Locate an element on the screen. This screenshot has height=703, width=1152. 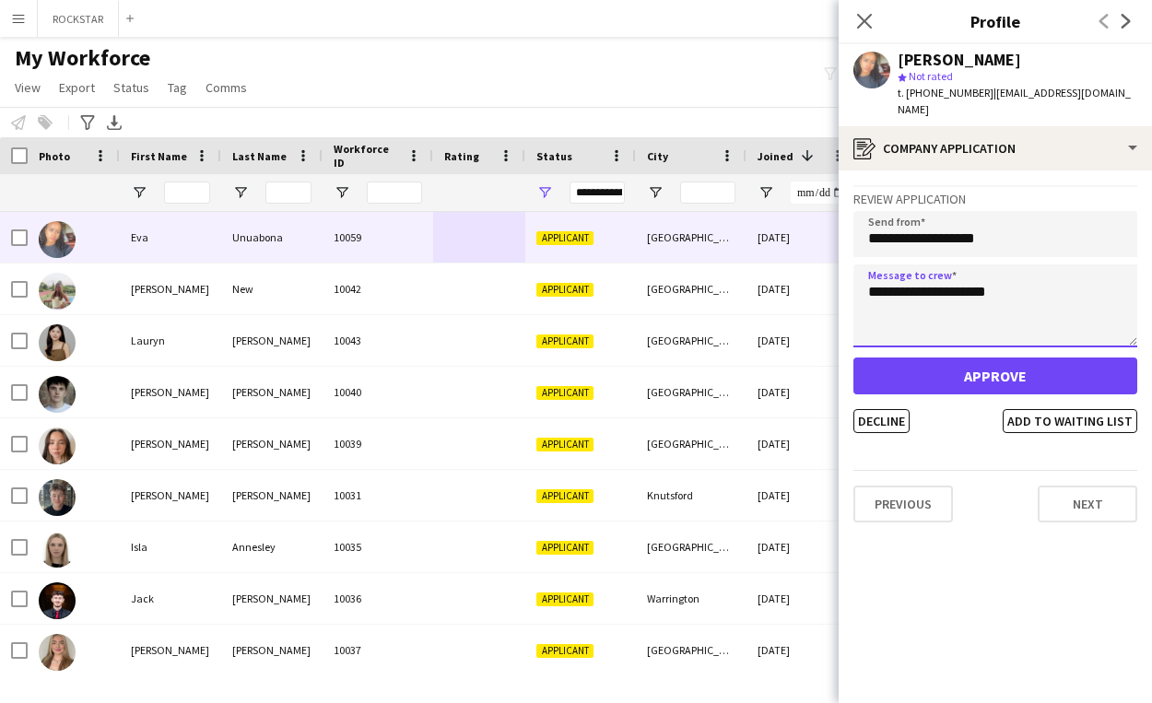
div: Annesley is located at coordinates (272, 547).